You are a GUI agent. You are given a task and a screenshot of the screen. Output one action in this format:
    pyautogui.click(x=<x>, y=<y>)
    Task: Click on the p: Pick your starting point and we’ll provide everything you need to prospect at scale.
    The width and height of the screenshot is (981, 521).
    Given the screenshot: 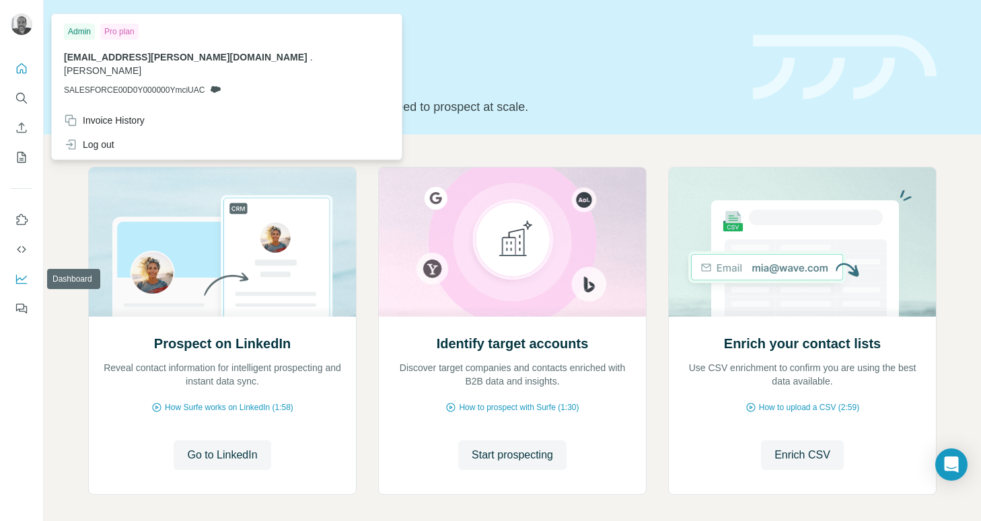 What is the action you would take?
    pyautogui.click(x=412, y=107)
    